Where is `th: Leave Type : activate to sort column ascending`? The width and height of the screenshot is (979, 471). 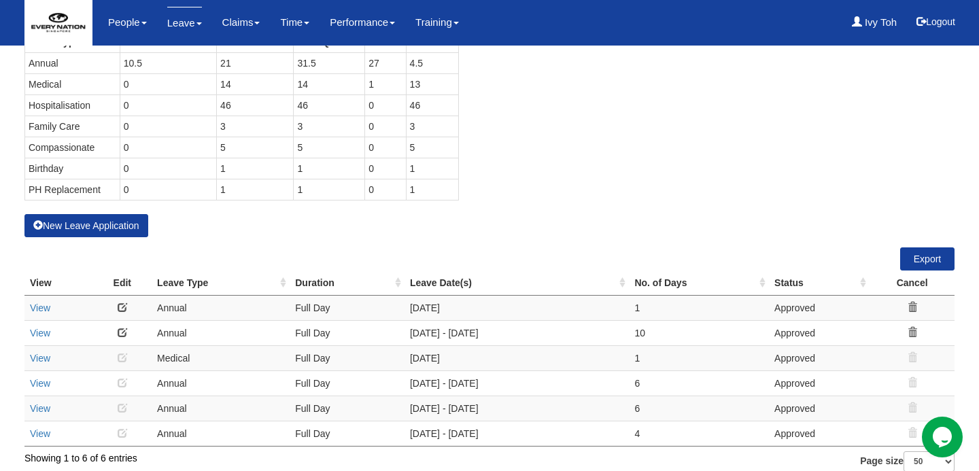 th: Leave Type : activate to sort column ascending is located at coordinates (220, 283).